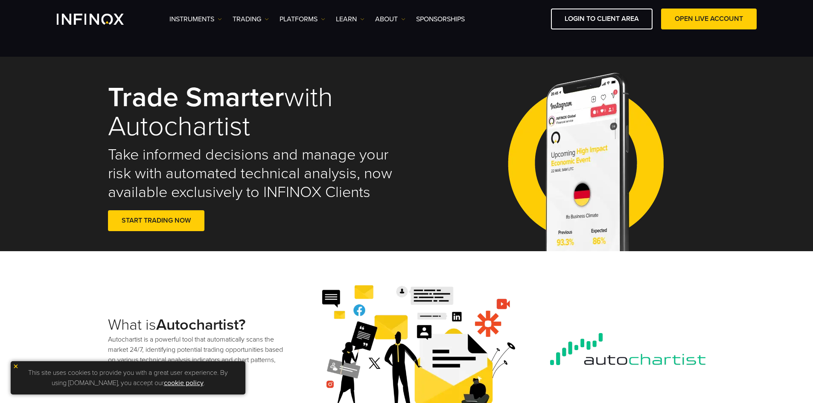 This screenshot has height=403, width=813. What do you see at coordinates (201, 325) in the screenshot?
I see `strong: Autochartist?` at bounding box center [201, 325].